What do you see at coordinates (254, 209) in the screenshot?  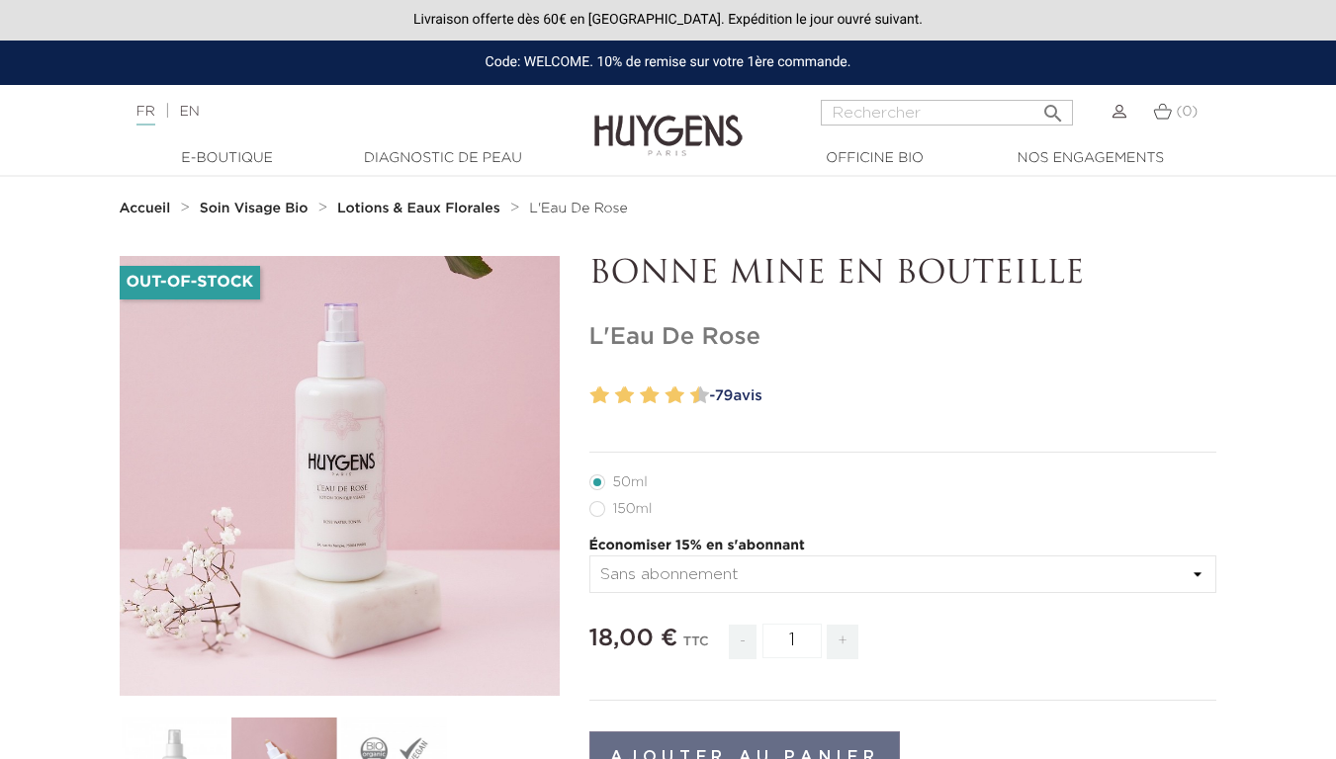 I see `strong: Soin Visage Bio` at bounding box center [254, 209].